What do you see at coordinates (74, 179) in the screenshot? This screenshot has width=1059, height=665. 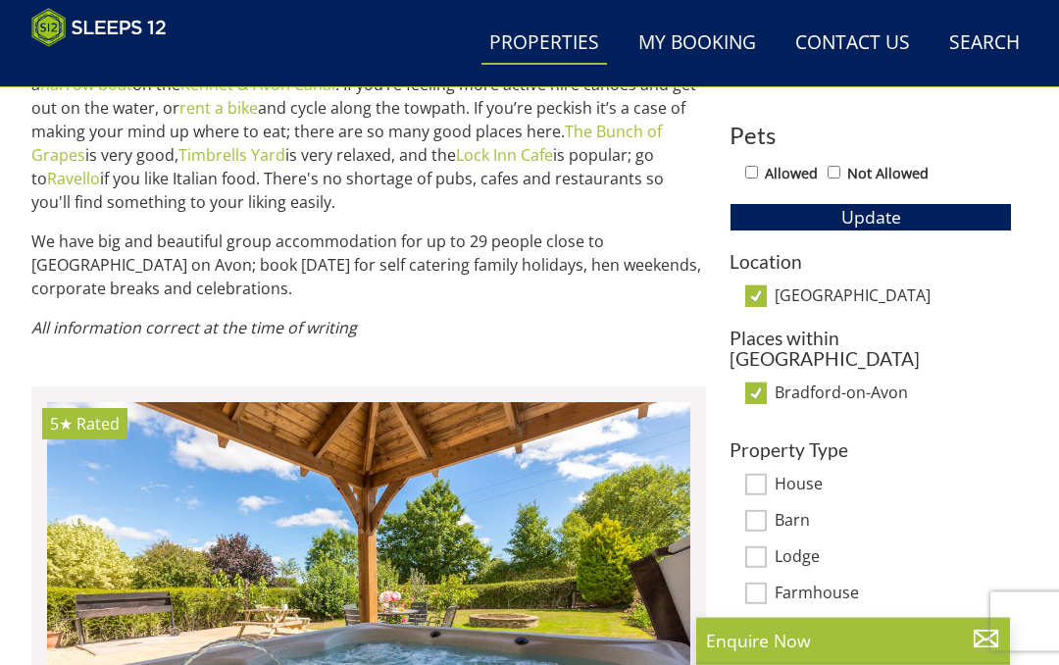 I see `a: Ravello` at bounding box center [74, 179].